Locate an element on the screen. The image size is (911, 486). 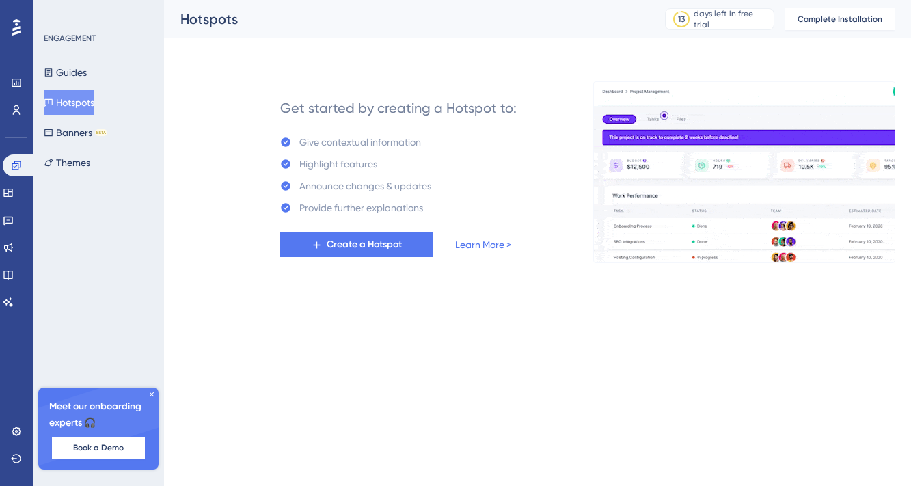
span: Meet our onboarding experts 🎧 is located at coordinates (98, 415).